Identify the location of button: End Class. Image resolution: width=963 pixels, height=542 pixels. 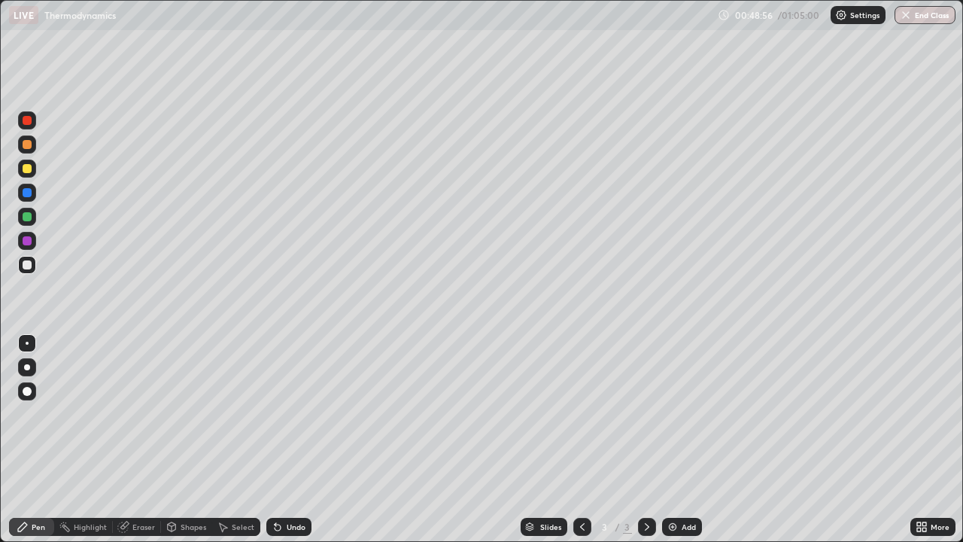
(925, 15).